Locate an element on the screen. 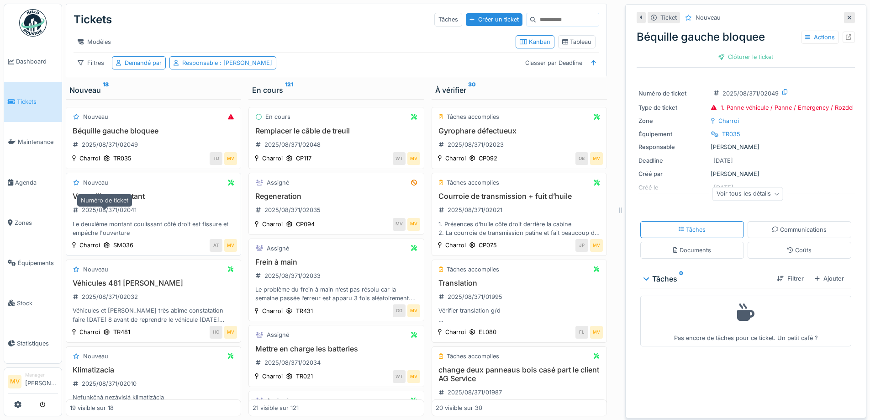  div: 2025/08/371/02035 is located at coordinates (292, 210).